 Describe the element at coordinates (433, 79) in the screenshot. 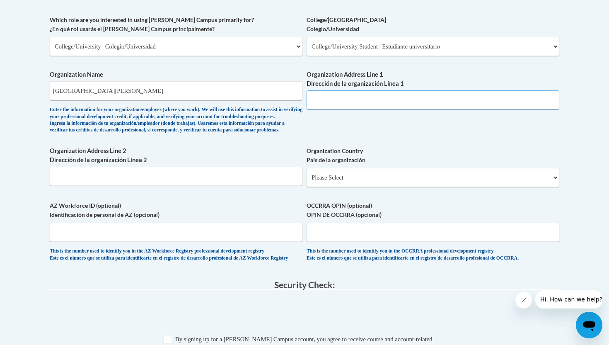

I see `label: Organization Address Line 1 Dirección de la organización Línea 1` at that location.